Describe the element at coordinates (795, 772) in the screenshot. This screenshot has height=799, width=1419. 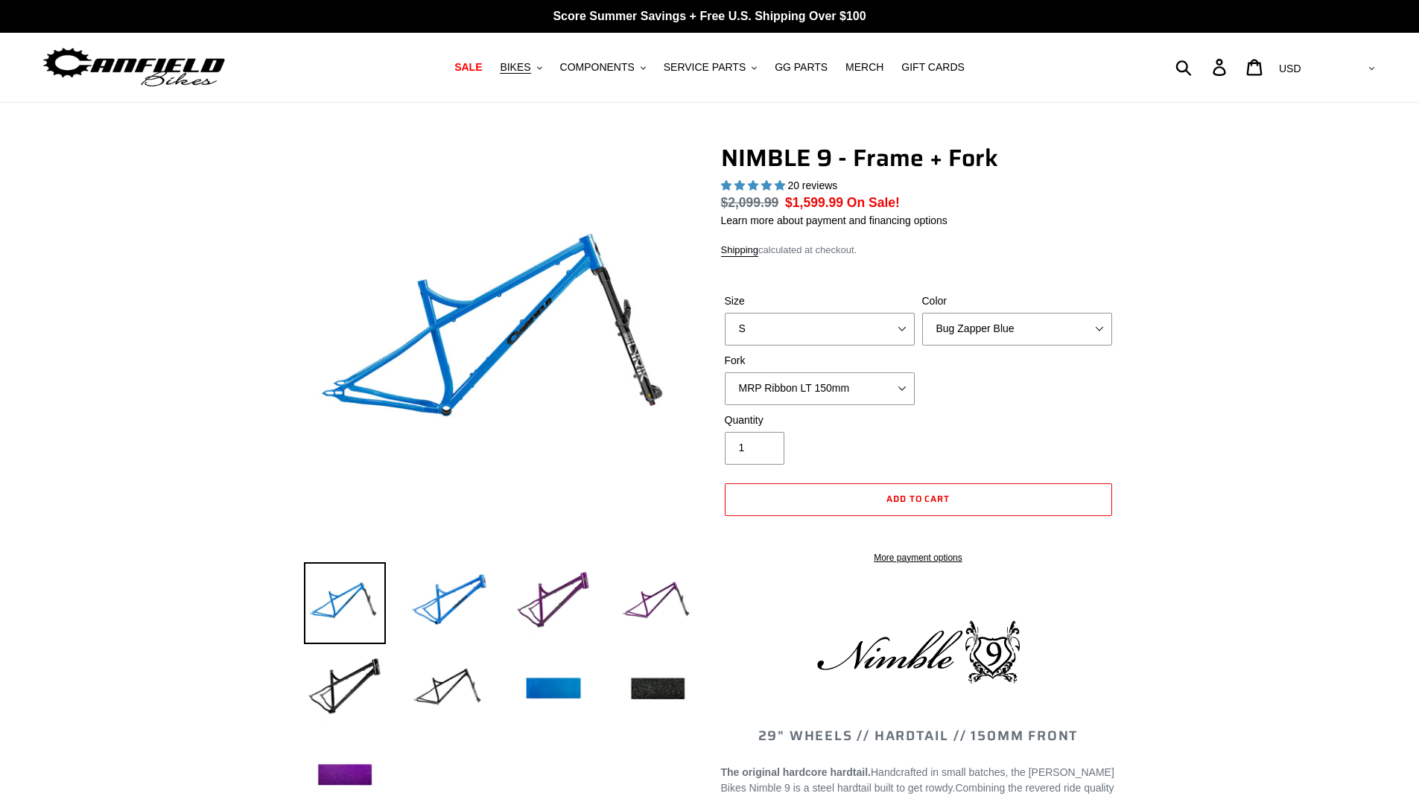
I see `strong: The original hardcore hardtail.` at that location.